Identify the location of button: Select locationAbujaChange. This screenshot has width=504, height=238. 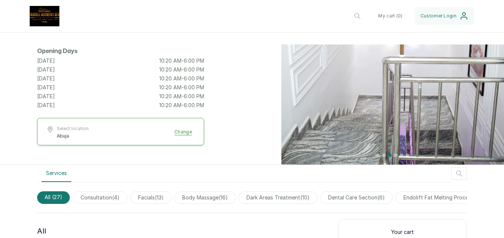
(121, 133).